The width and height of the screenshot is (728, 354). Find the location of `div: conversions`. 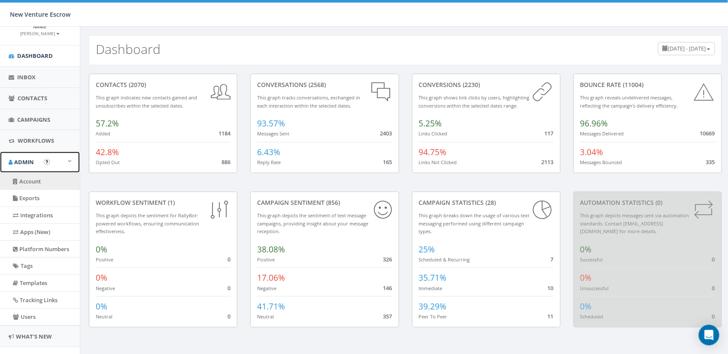

div: conversions is located at coordinates (486, 85).